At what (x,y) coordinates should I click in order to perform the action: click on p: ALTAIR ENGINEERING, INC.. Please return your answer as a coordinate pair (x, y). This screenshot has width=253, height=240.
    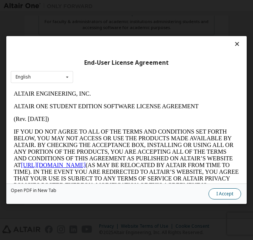
    Looking at the image, I should click on (116, 6).